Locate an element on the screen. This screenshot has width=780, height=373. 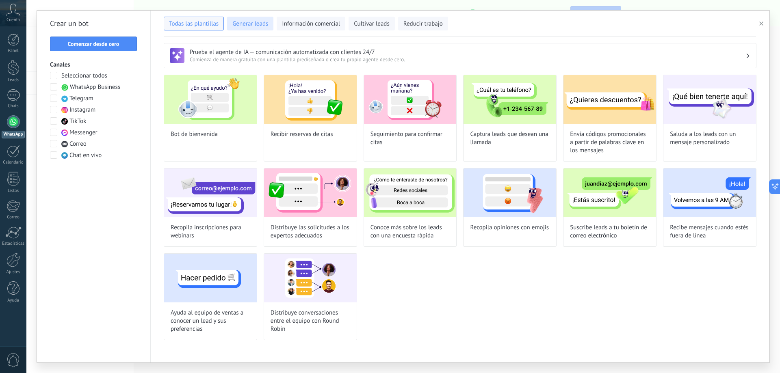
img: Distribuye conversaciones entre el equipo con Round Robin is located at coordinates (310, 278).